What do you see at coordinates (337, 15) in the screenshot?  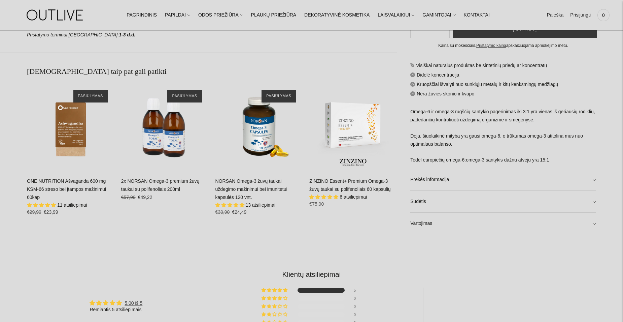 I see `a: DEKORATYVINĖ KOSMETIKA` at bounding box center [337, 15].